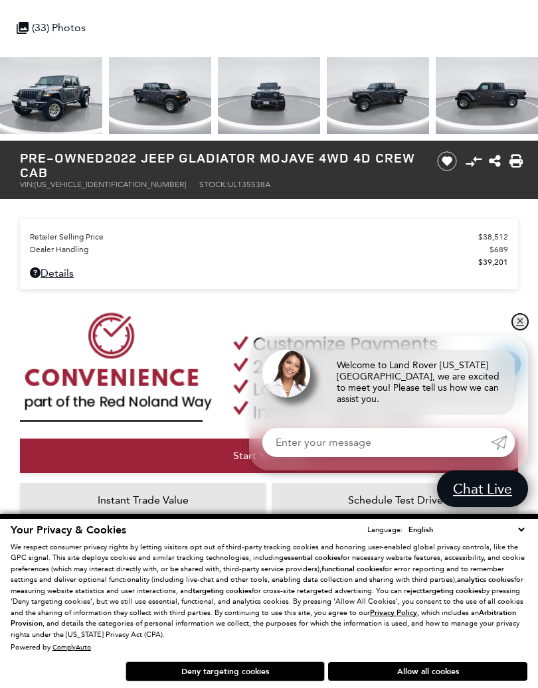 The width and height of the screenshot is (538, 688). What do you see at coordinates (269, 591) in the screenshot?
I see `p: We respect consumer privacy rights by letting visitors opt out of third-party tracking cookies an...` at bounding box center [269, 591].